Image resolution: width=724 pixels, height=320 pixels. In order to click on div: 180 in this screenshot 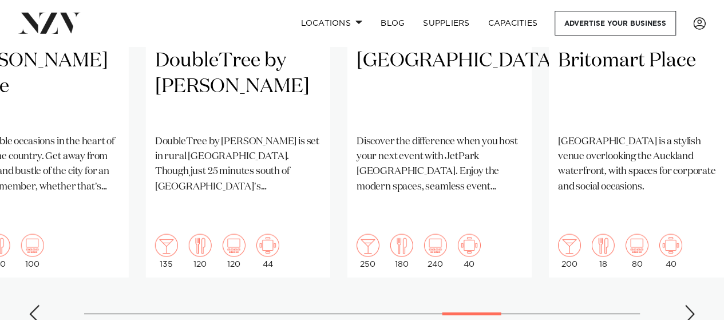, I will do `click(402, 251)`.